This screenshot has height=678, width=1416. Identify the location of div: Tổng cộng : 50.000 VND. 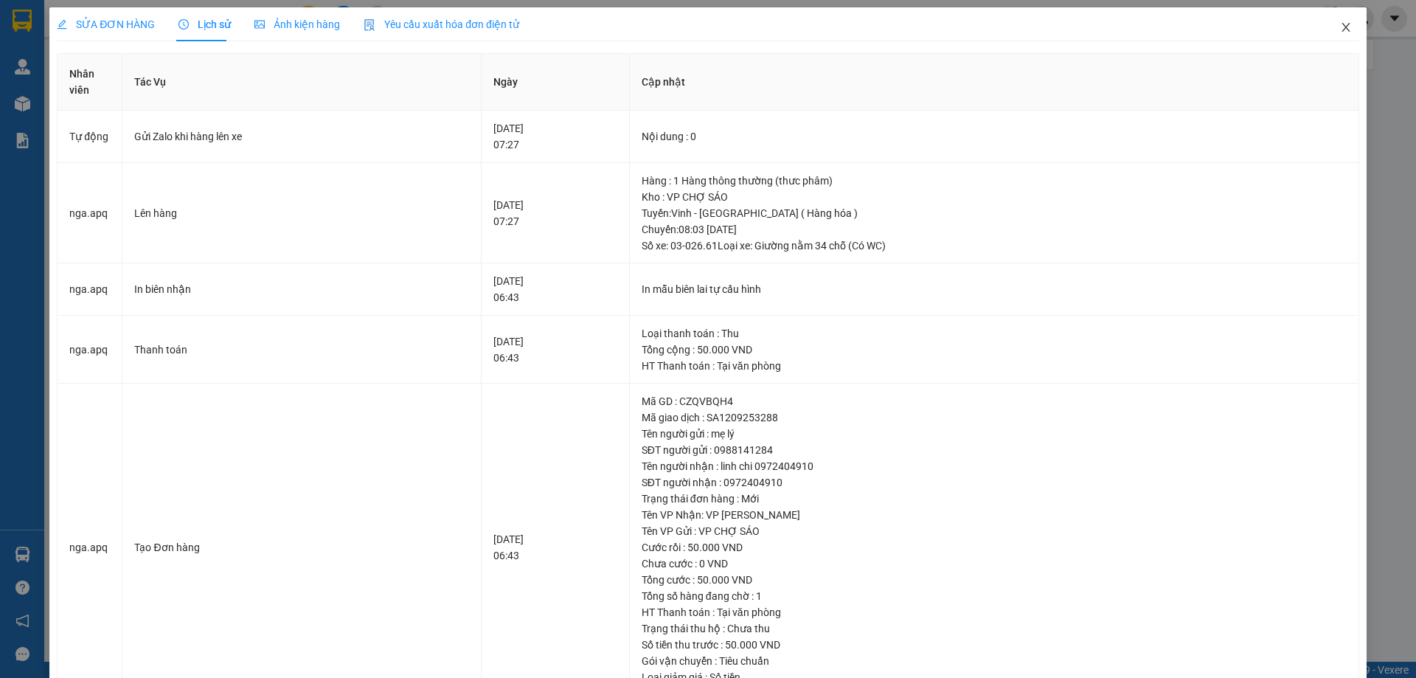
(994, 350).